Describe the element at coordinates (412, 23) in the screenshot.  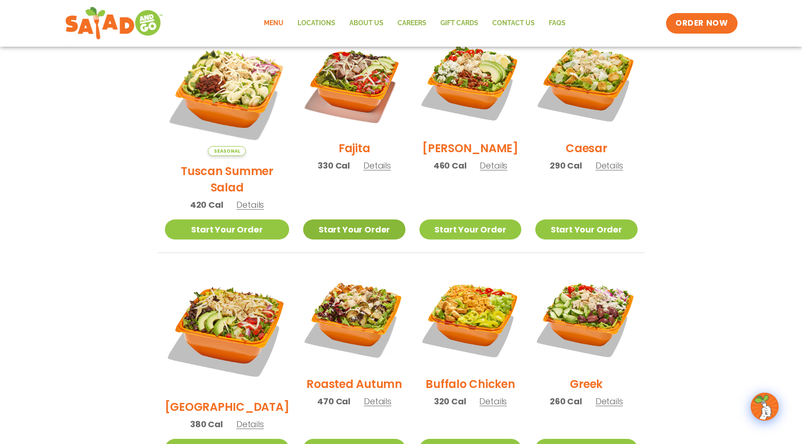
I see `a: Careers` at that location.